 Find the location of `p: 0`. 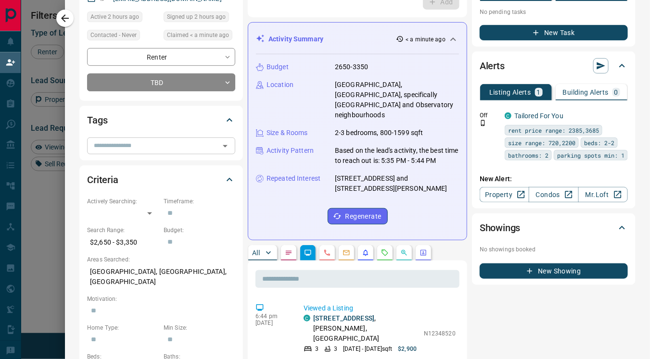

p: 0 is located at coordinates (616, 92).